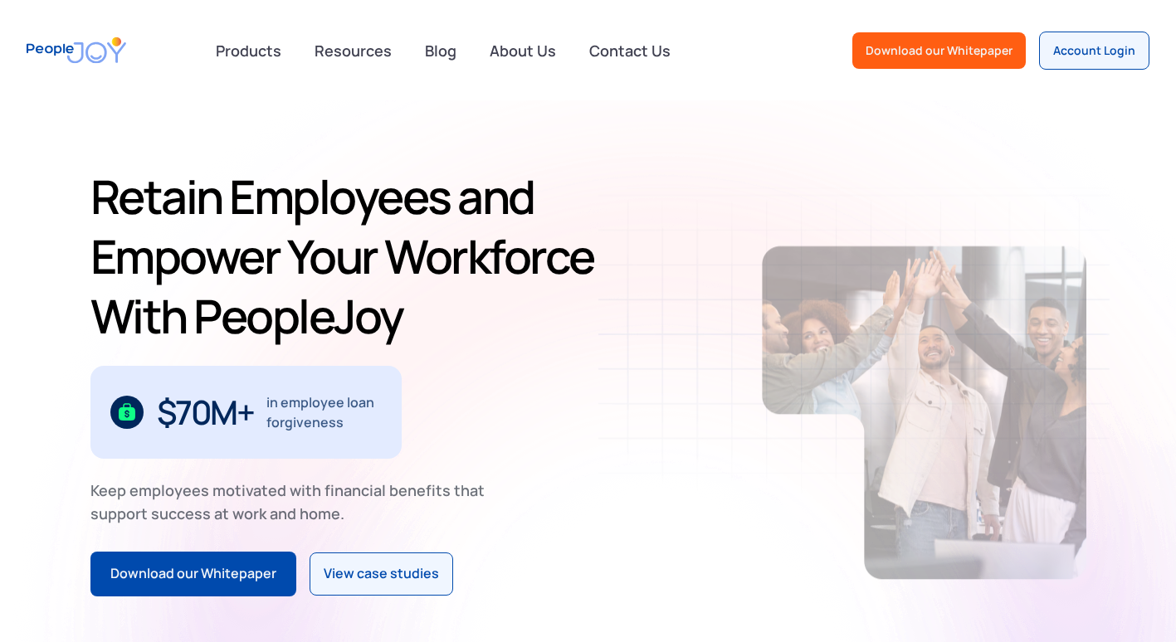 The width and height of the screenshot is (1176, 642). Describe the element at coordinates (381, 574) in the screenshot. I see `a: View case studies` at that location.